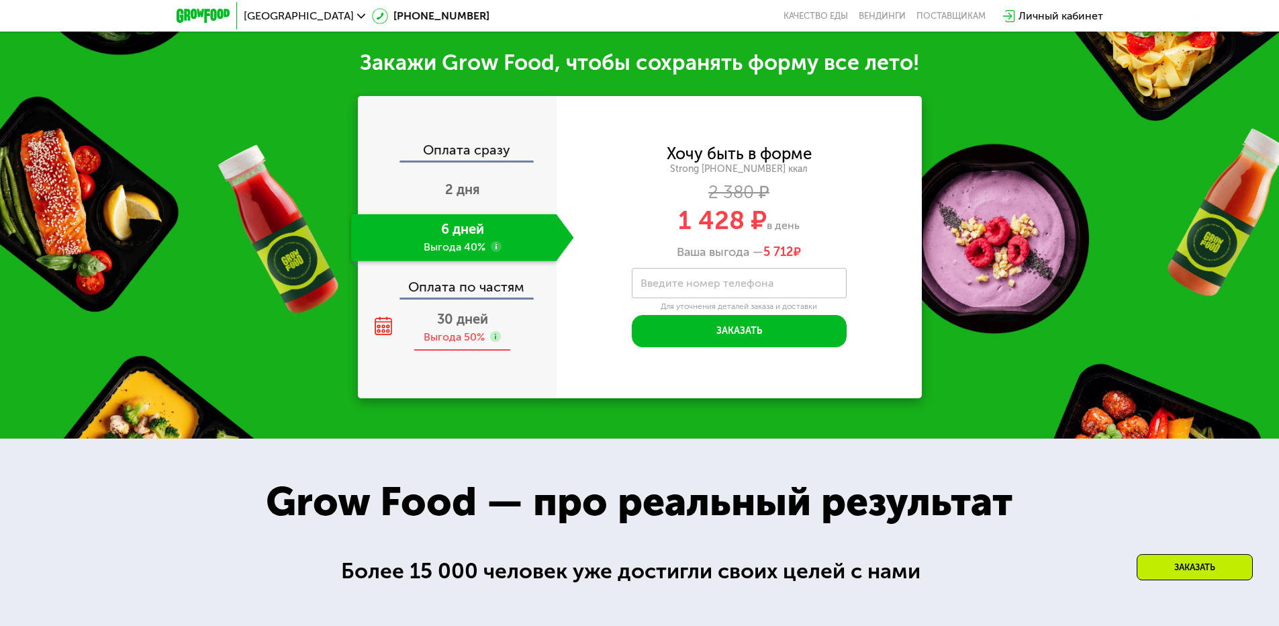 Image resolution: width=1279 pixels, height=626 pixels. Describe the element at coordinates (639, 571) in the screenshot. I see `div: Более 15 000 человек уже достигли своих целей с нами` at that location.